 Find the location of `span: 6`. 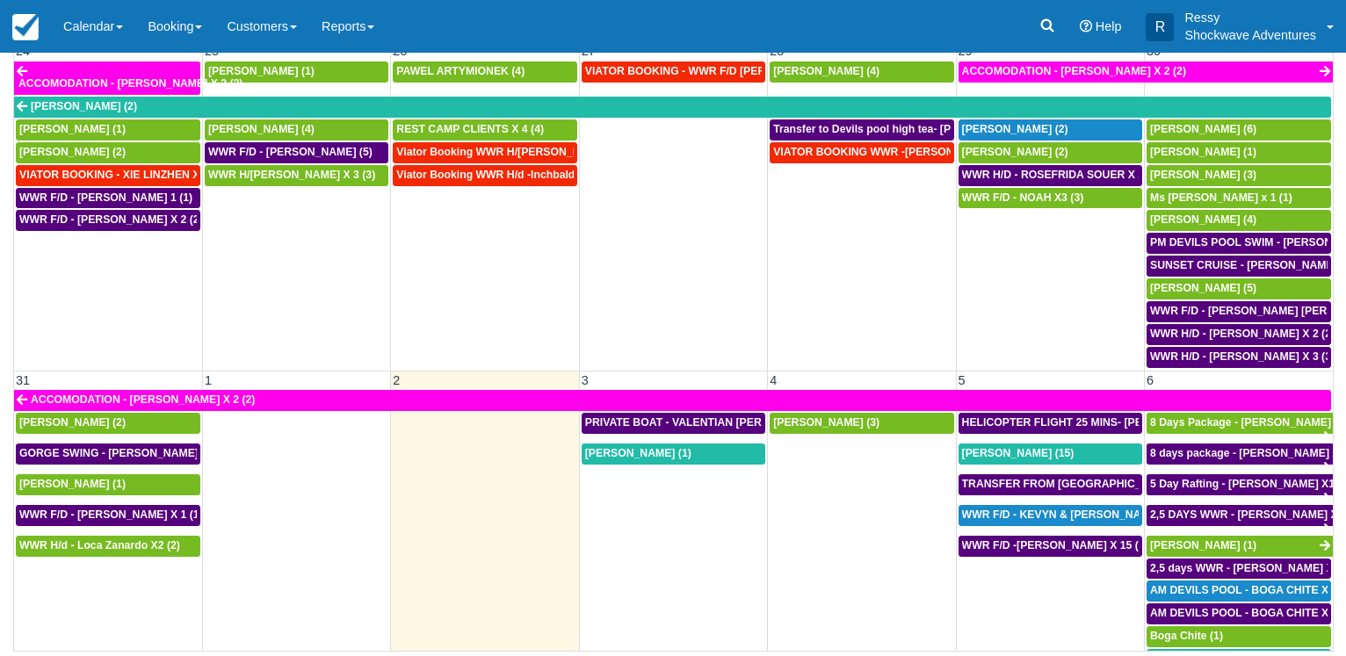

span: 6 is located at coordinates (1150, 380).